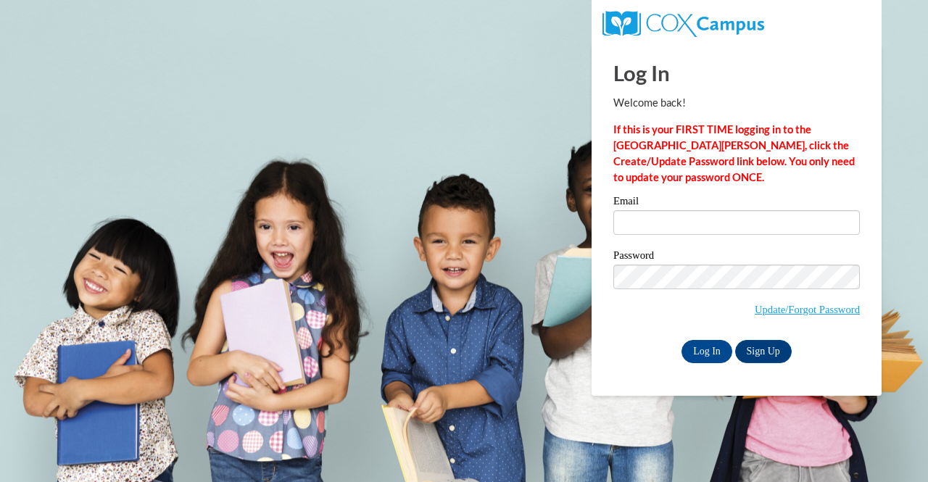 The height and width of the screenshot is (482, 928). What do you see at coordinates (737, 257) in the screenshot?
I see `label: Password` at bounding box center [737, 257].